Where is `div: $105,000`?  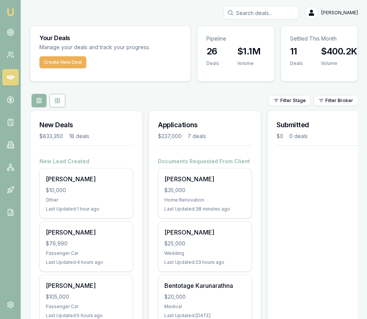 div: $105,000 is located at coordinates (86, 297).